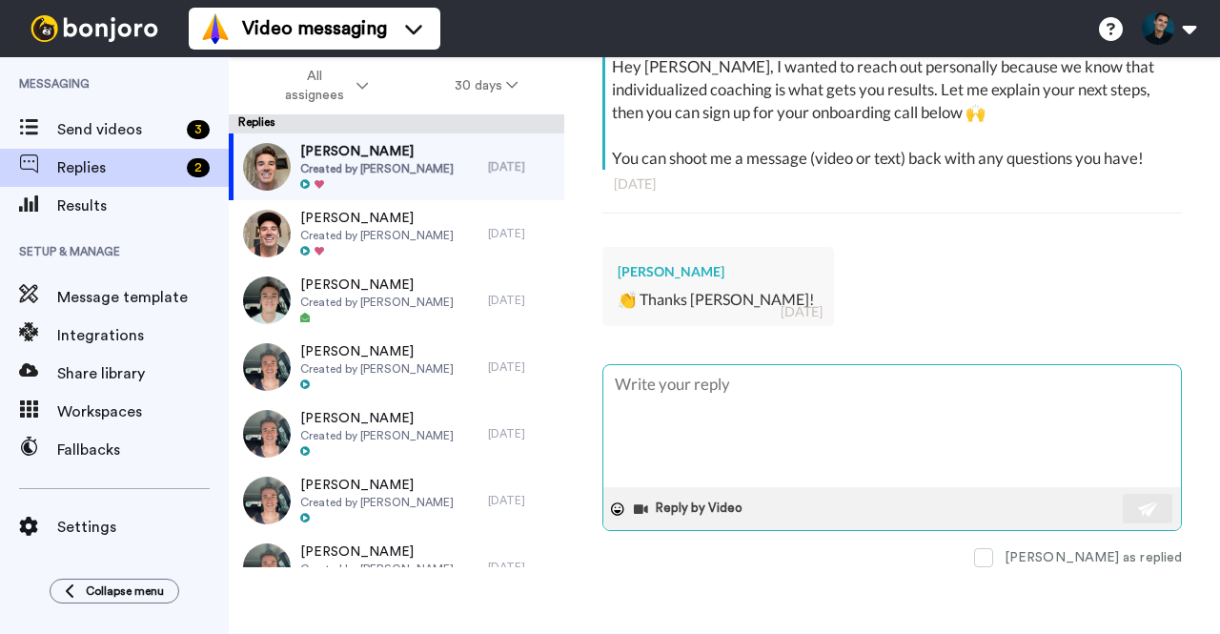 This screenshot has height=634, width=1220. Describe the element at coordinates (198, 168) in the screenshot. I see `div: 2` at that location.